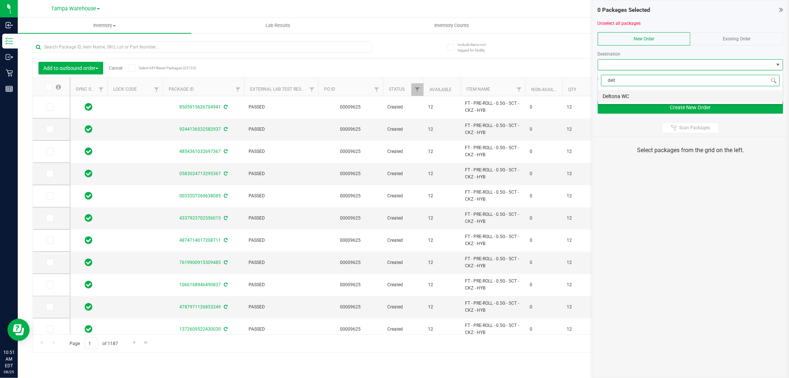 The height and width of the screenshot is (378, 789). Describe the element at coordinates (200, 262) in the screenshot. I see `a: 7619900915309485` at that location.